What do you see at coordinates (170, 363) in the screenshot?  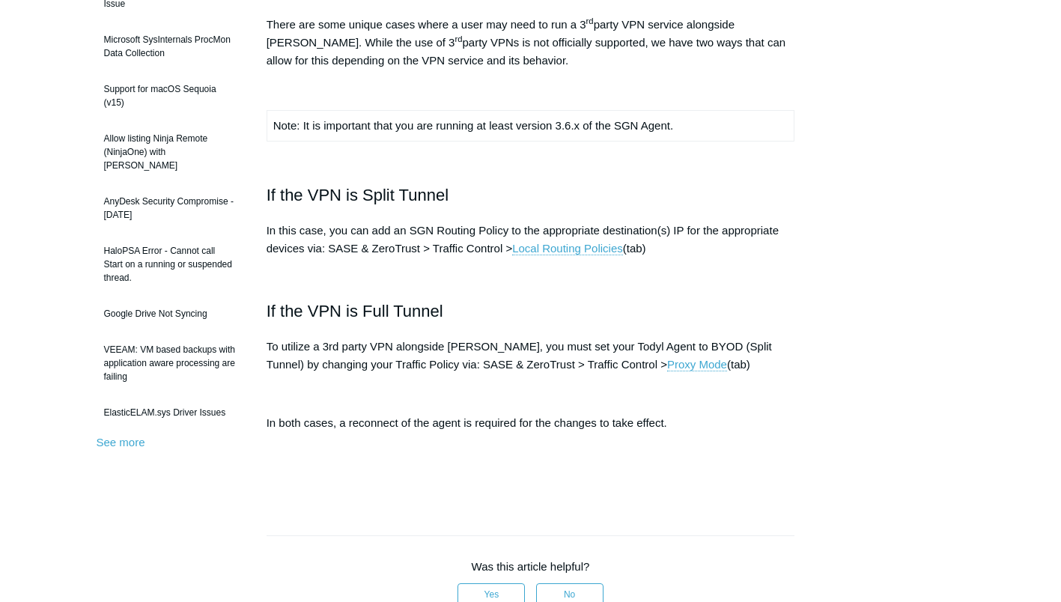 I see `a: VEEAM: VM based backups with application aware processing are failing` at bounding box center [170, 363].